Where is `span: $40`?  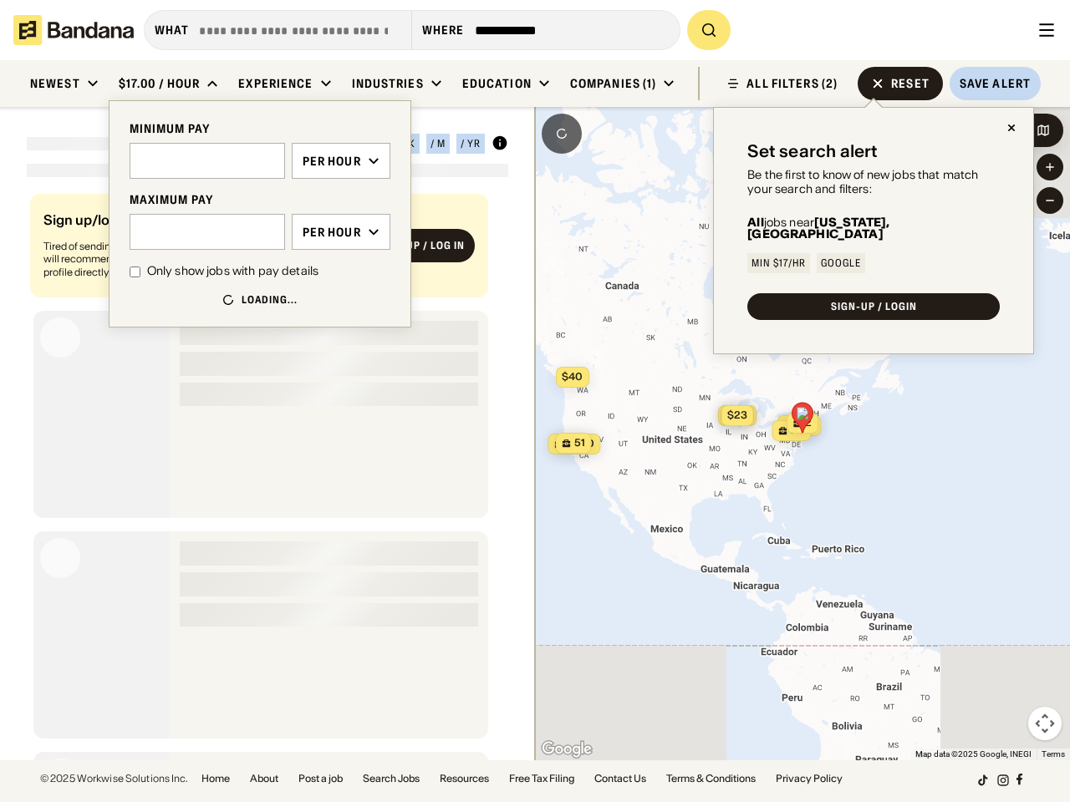 span: $40 is located at coordinates (572, 376).